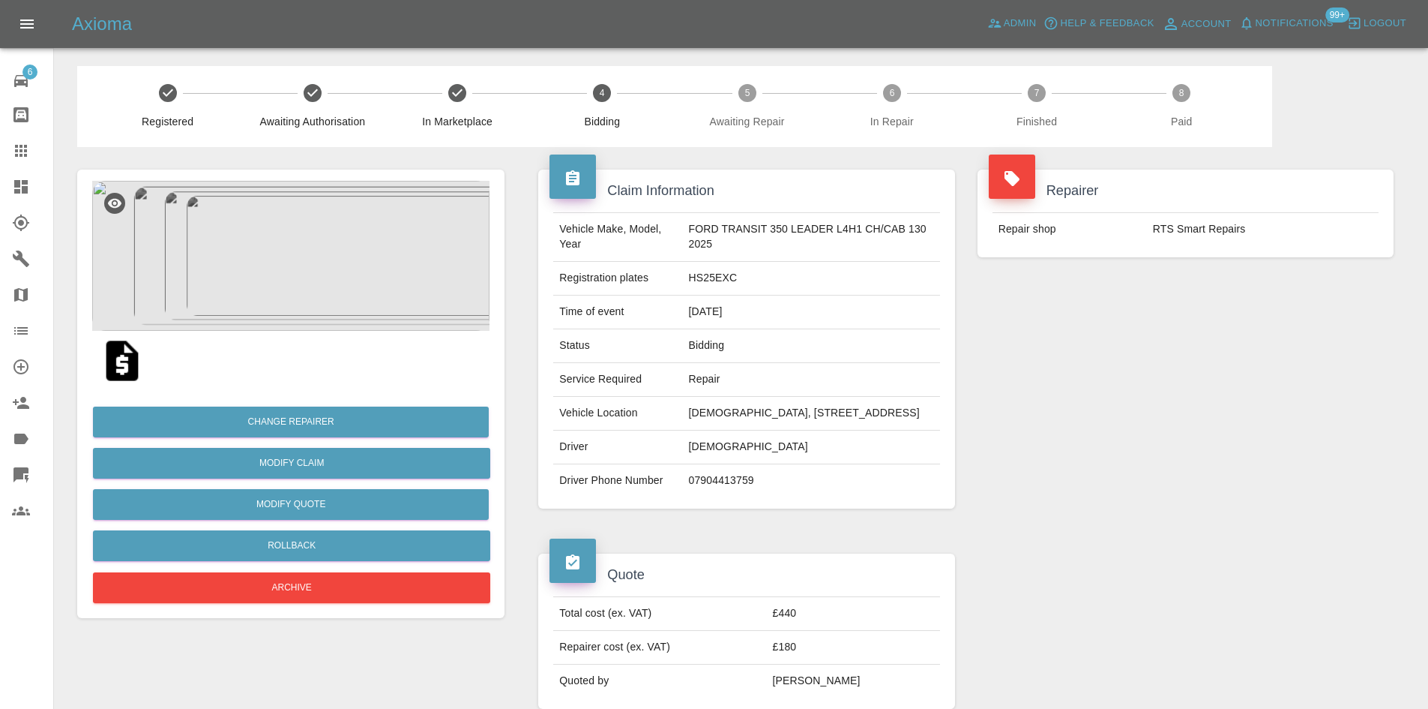 The height and width of the screenshot is (709, 1428). What do you see at coordinates (811, 278) in the screenshot?
I see `td: HS25EXC` at bounding box center [811, 278].